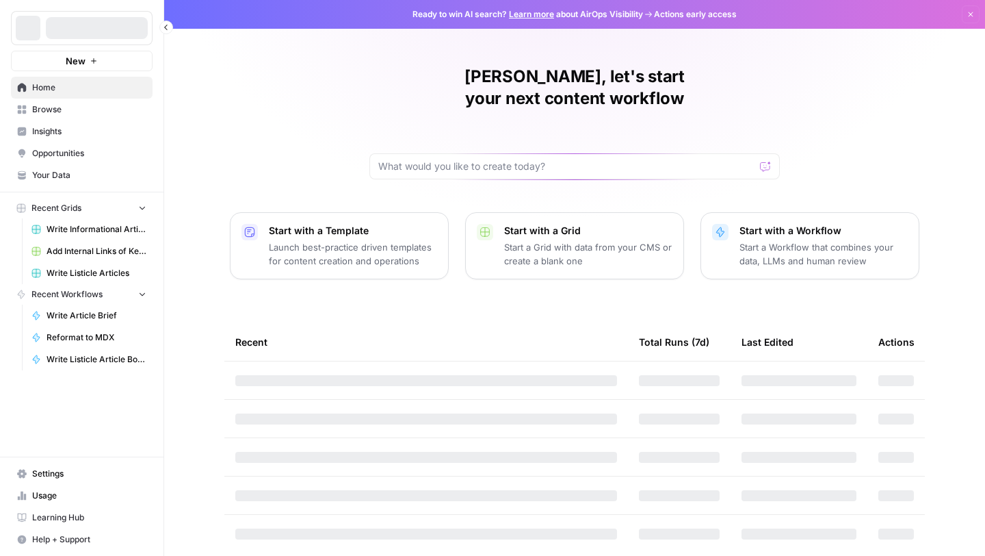 This screenshot has height=556, width=985. Describe the element at coordinates (695, 14) in the screenshot. I see `span: Actions early access` at that location.